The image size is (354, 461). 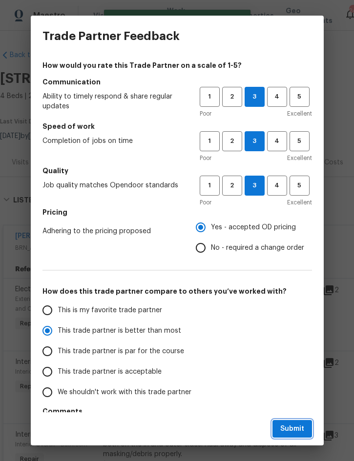 What do you see at coordinates (257, 248) in the screenshot?
I see `span: No - required a change order` at bounding box center [257, 248].